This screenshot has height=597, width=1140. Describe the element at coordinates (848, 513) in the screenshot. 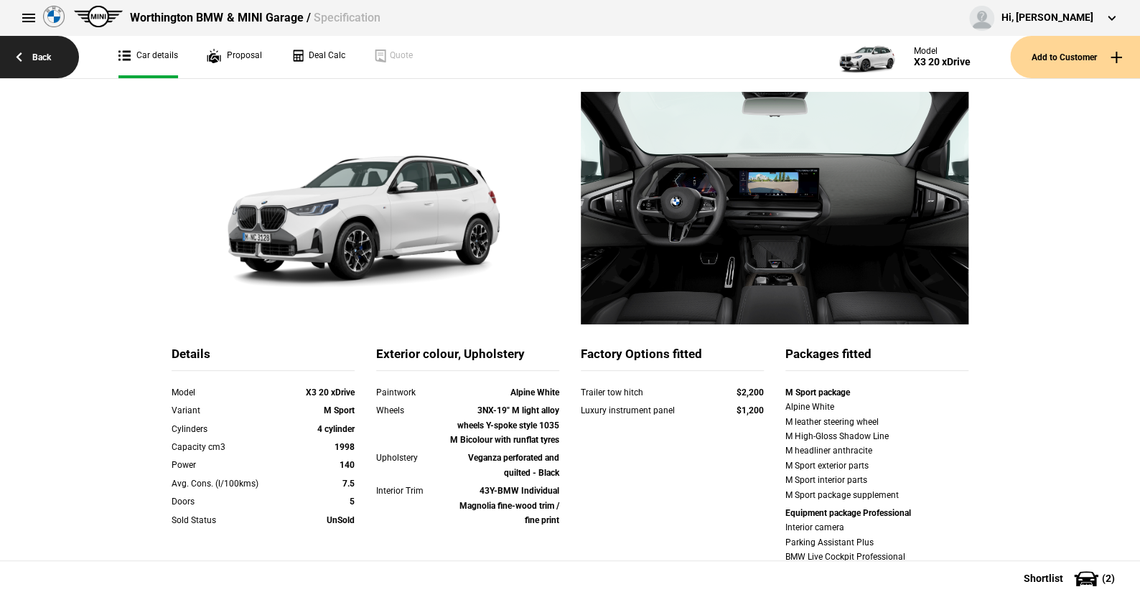

I see `strong: Equipment package Professional` at that location.